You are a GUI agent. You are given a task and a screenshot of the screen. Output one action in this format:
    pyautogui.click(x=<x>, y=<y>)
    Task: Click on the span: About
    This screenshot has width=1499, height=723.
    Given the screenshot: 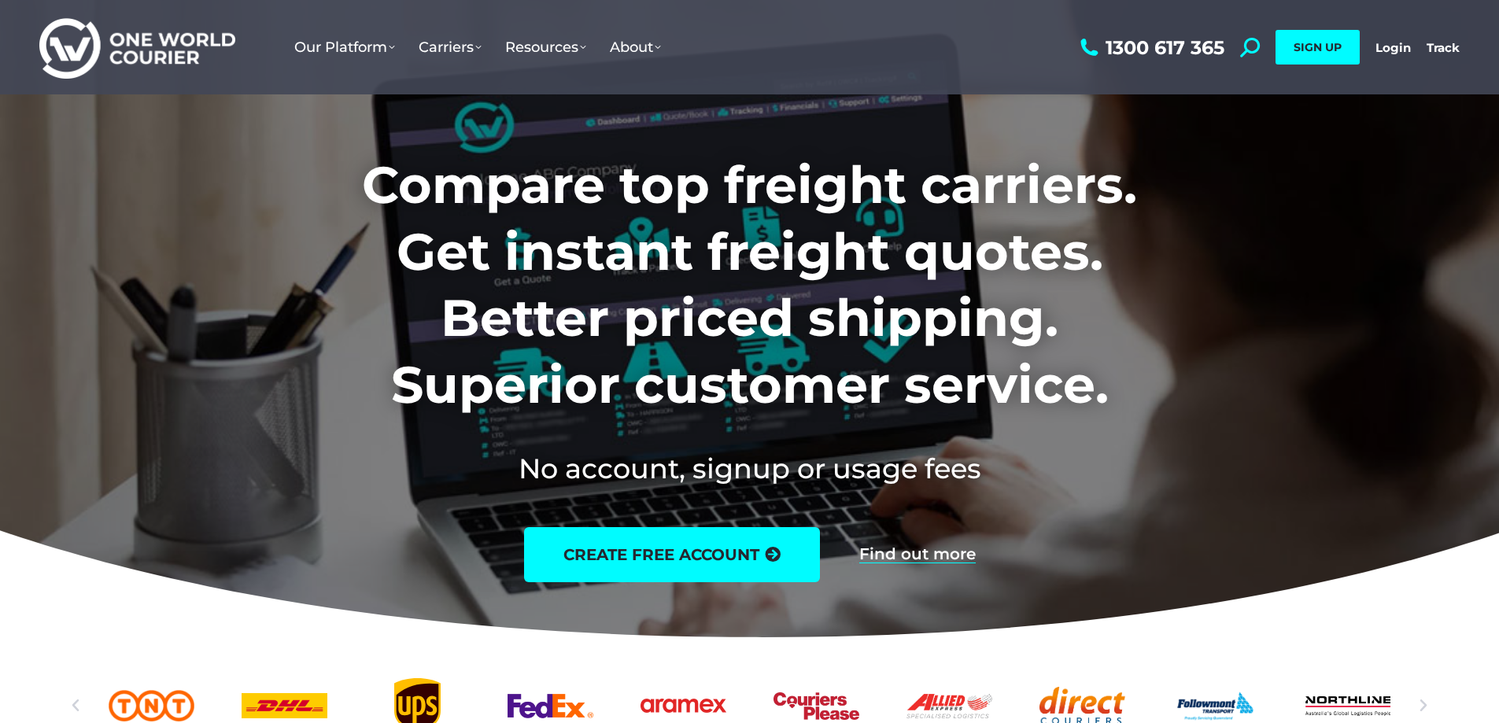 What is the action you would take?
    pyautogui.click(x=635, y=47)
    